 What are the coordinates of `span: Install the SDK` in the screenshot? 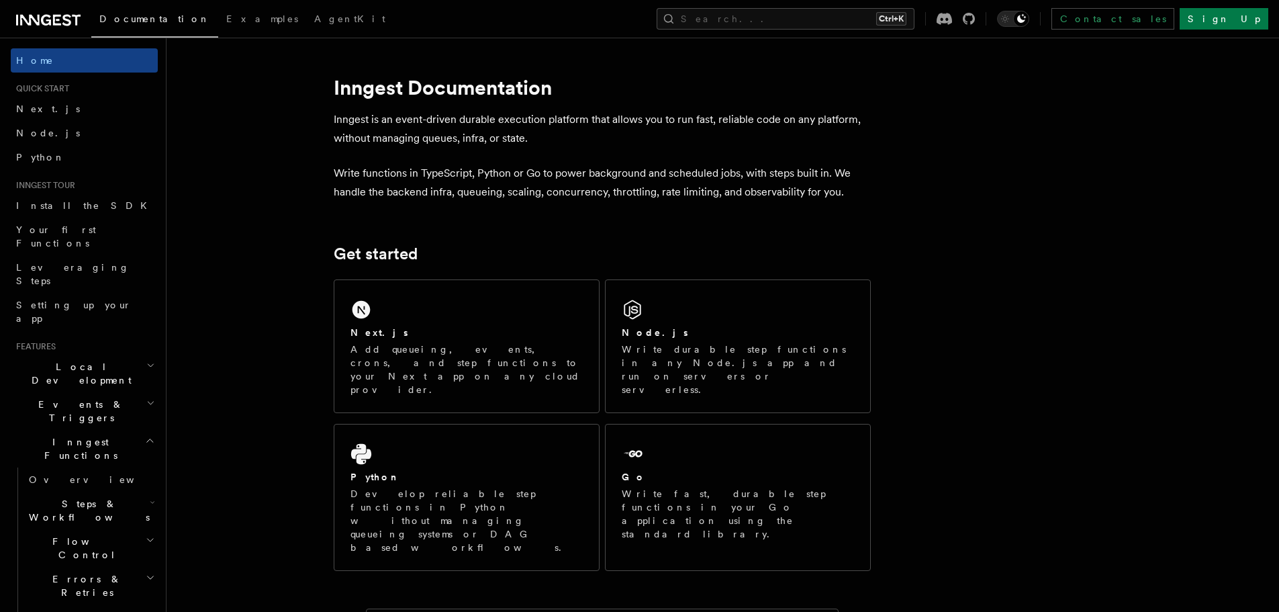 It's located at (85, 205).